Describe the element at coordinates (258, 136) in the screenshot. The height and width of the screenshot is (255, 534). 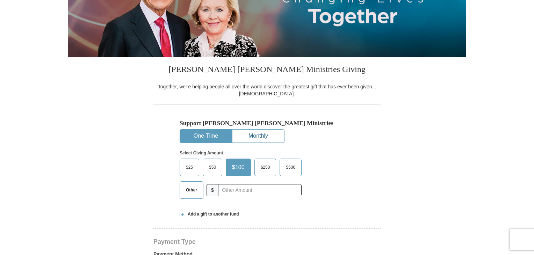
I see `button: Monthly` at that location.